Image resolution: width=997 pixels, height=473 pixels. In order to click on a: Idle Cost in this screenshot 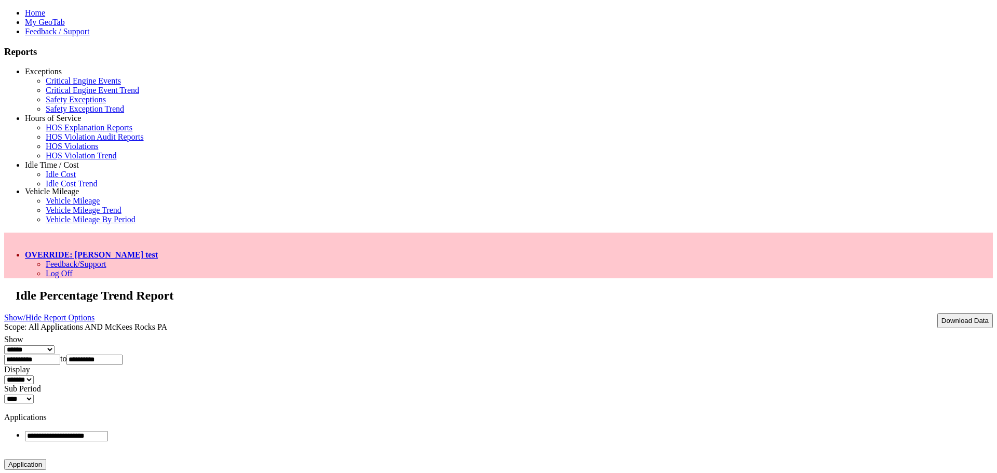, I will do `click(61, 174)`.